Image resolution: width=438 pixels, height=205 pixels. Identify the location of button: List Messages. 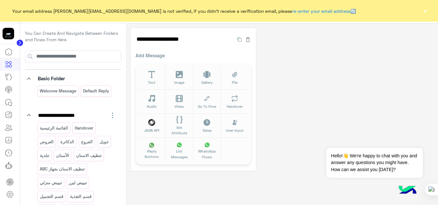
(179, 150).